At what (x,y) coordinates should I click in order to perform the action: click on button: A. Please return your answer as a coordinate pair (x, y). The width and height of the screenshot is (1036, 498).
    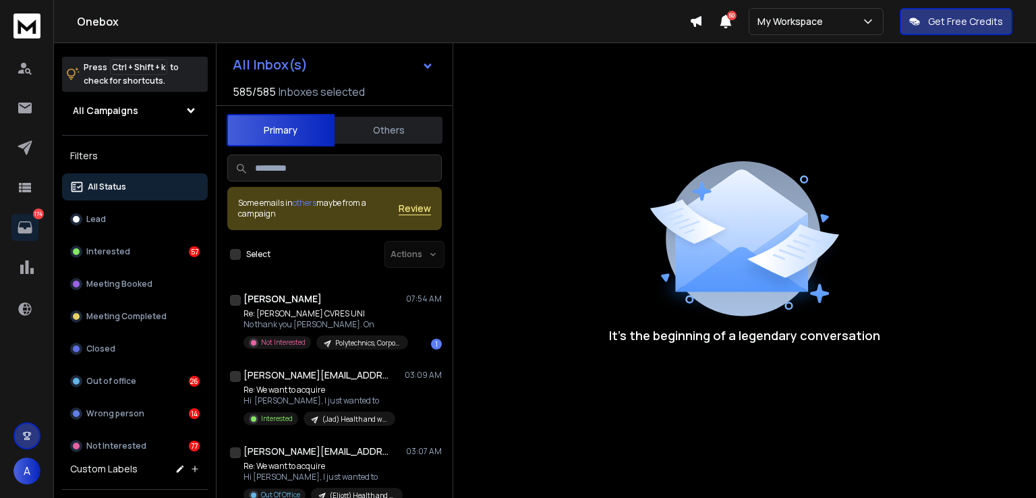
    Looking at the image, I should click on (27, 471).